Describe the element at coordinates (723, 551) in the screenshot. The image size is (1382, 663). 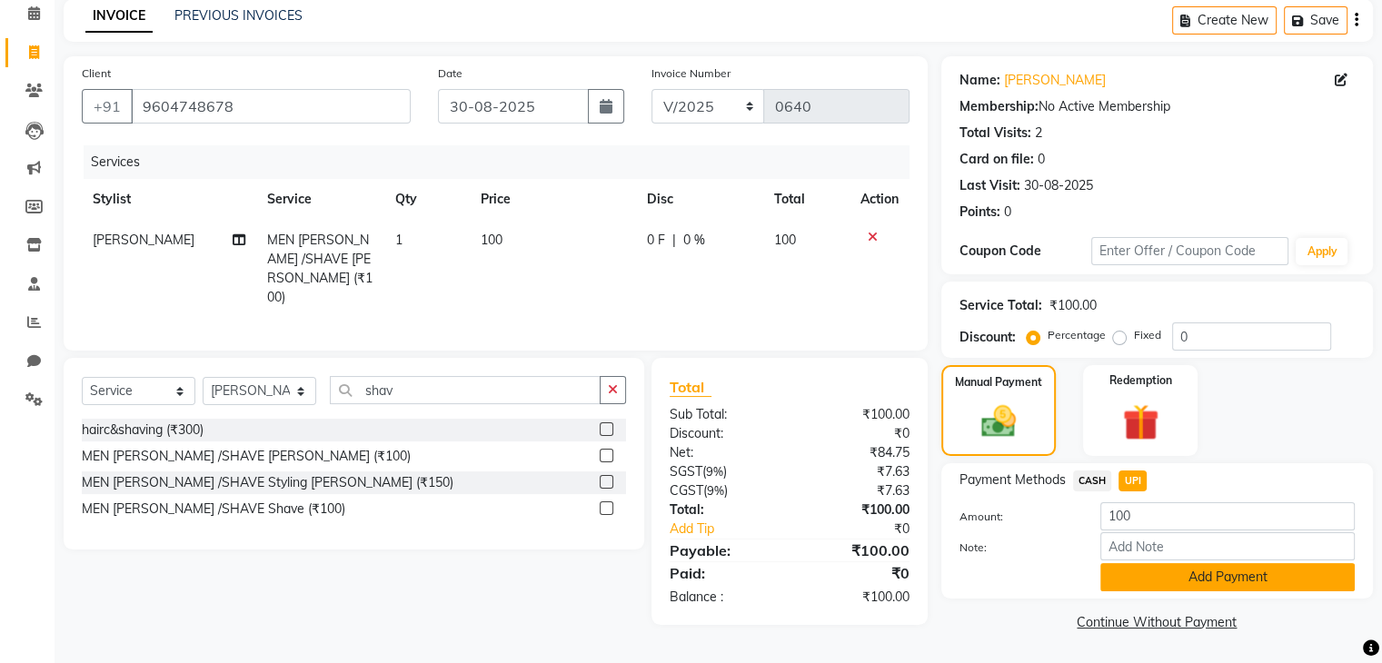
I see `div: Payable:` at that location.